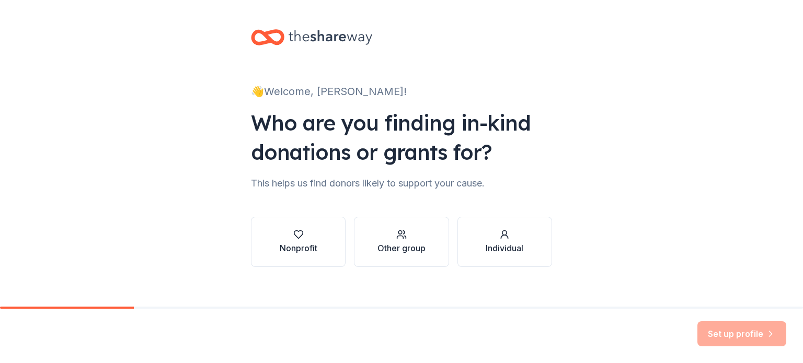 This screenshot has width=803, height=363. I want to click on div: Who are you finding in-kind donations or grants for?, so click(401, 137).